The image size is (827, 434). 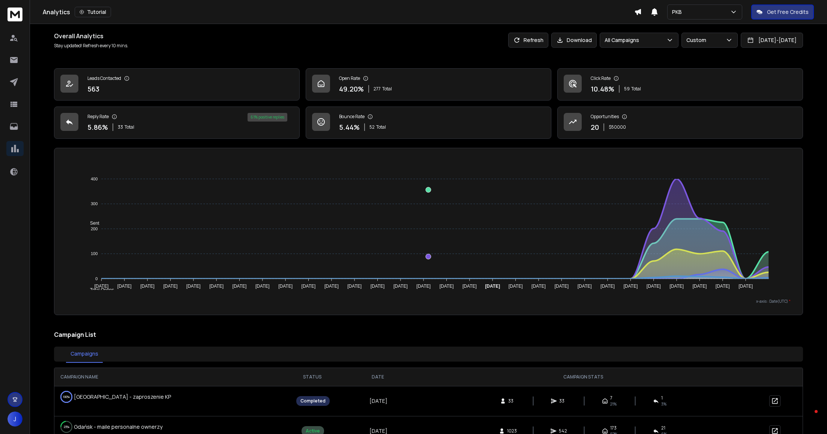 I want to click on tspan: 300, so click(x=94, y=204).